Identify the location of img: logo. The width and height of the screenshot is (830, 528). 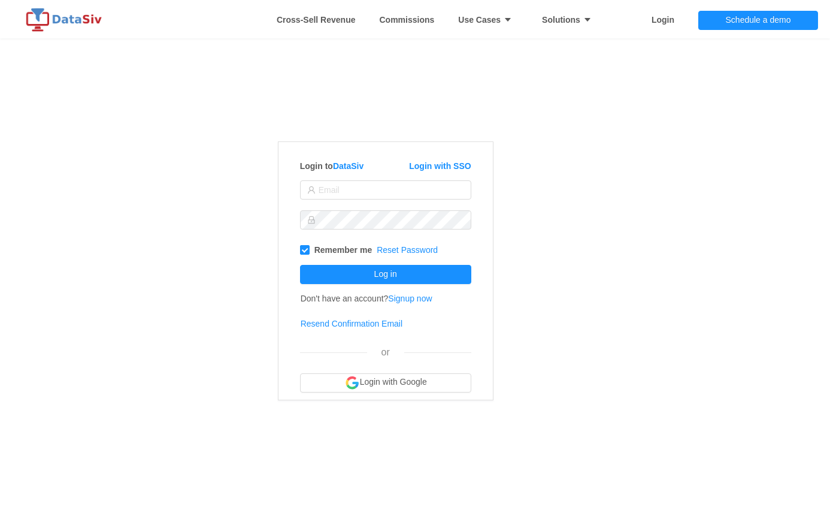
(66, 20).